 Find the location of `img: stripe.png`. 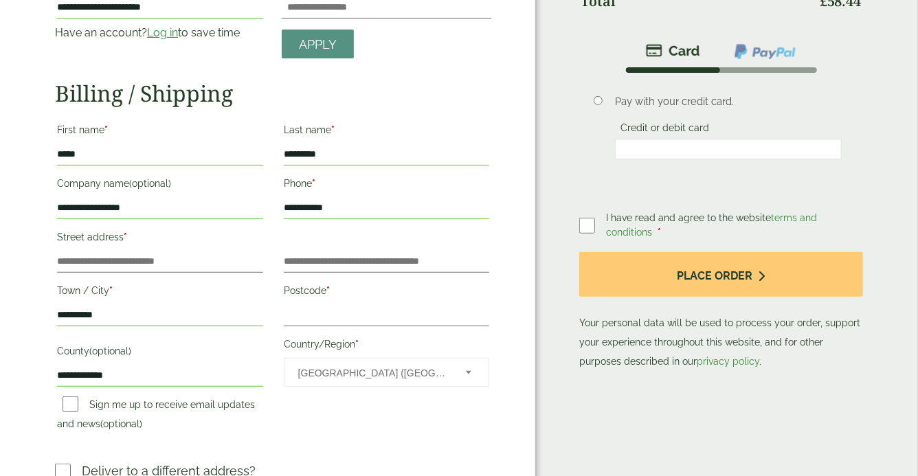

img: stripe.png is located at coordinates (673, 51).